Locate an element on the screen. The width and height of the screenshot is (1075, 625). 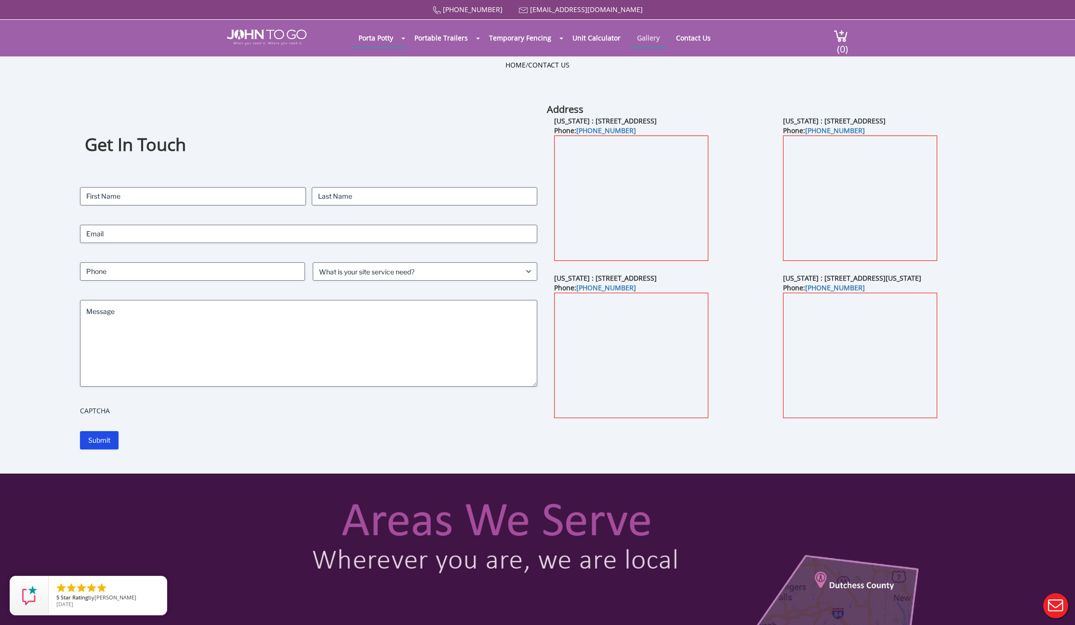
img: Review Rating is located at coordinates (29, 595).